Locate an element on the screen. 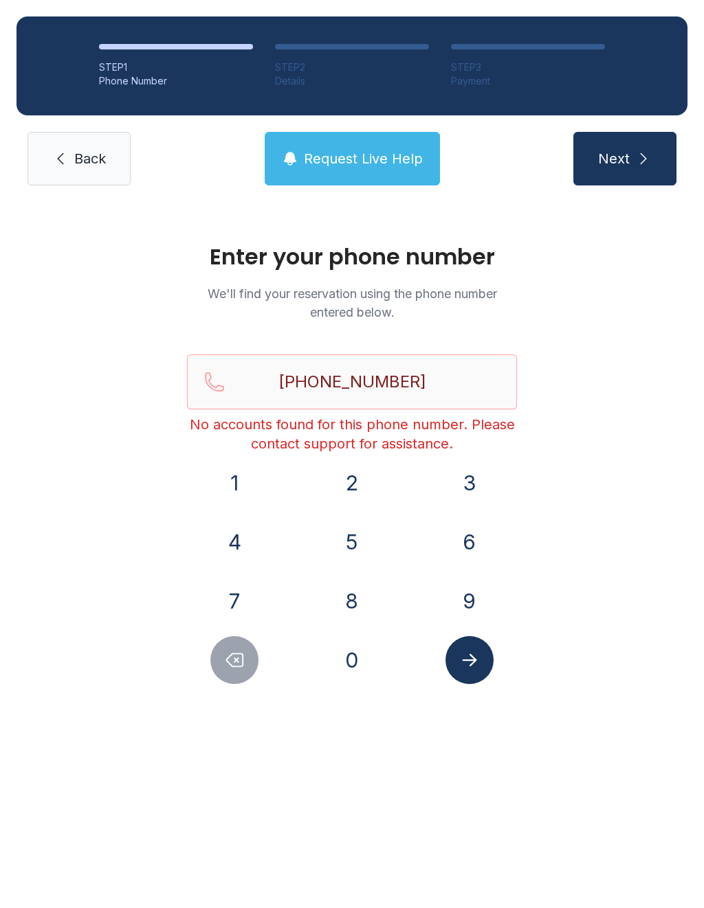 This screenshot has height=908, width=704. button: 3 is located at coordinates (469, 483).